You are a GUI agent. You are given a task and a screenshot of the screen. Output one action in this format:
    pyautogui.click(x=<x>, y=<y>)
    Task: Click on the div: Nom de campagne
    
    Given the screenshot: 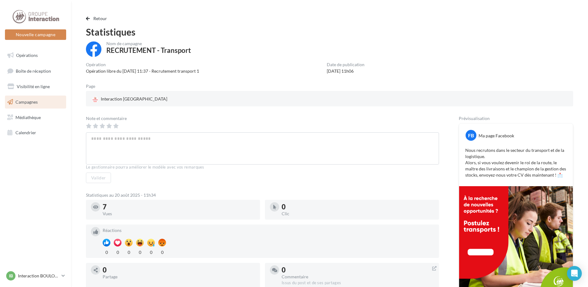 What is the action you would take?
    pyautogui.click(x=149, y=44)
    